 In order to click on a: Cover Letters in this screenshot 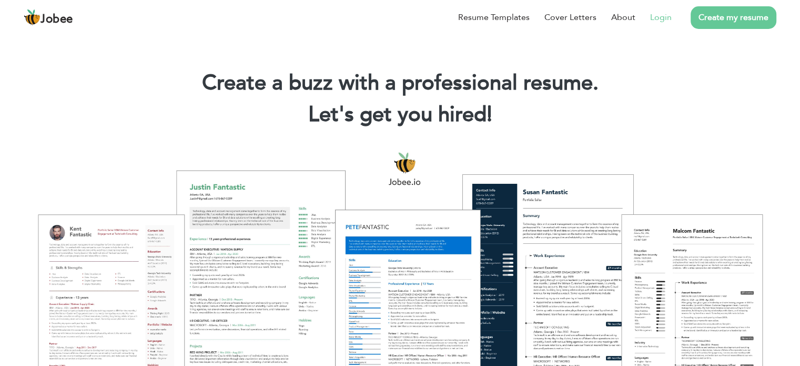, I will do `click(570, 17)`.